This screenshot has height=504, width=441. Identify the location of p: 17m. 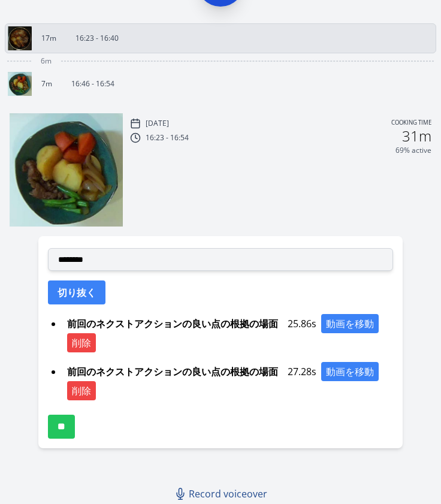
(49, 38).